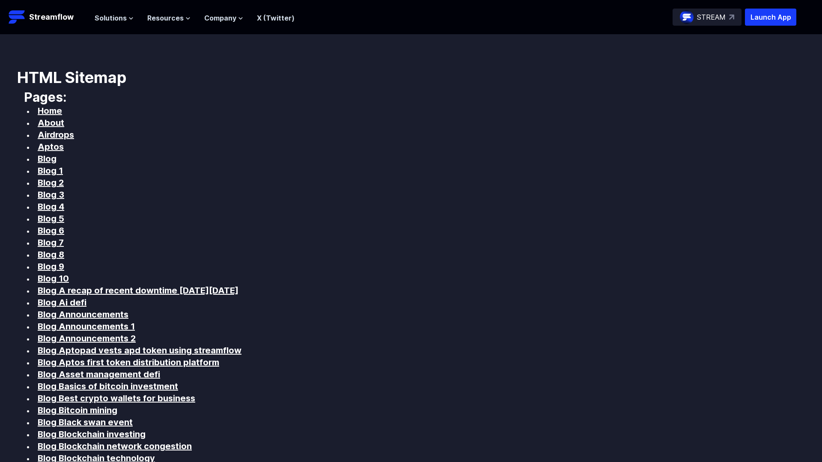  Describe the element at coordinates (49, 207) in the screenshot. I see `a: Blog 4` at that location.